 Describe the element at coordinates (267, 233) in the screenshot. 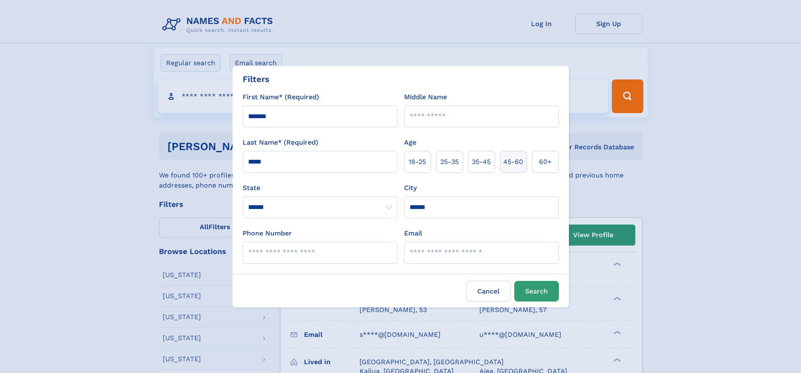

I see `label: Phone Number` at that location.